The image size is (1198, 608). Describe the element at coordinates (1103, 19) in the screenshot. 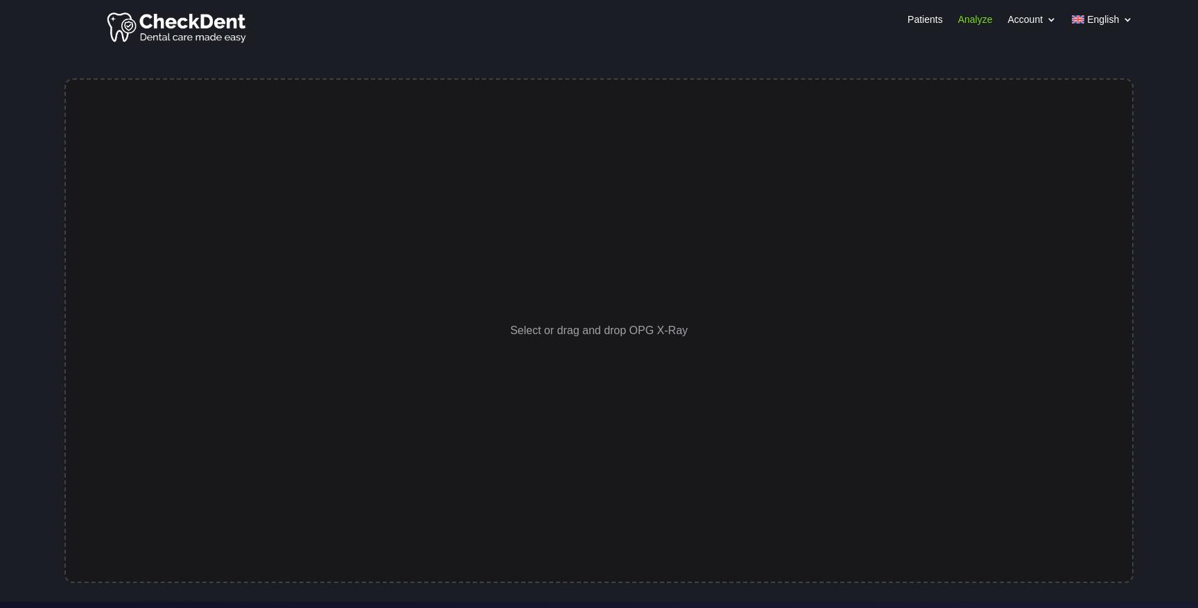

I see `span: English` at that location.